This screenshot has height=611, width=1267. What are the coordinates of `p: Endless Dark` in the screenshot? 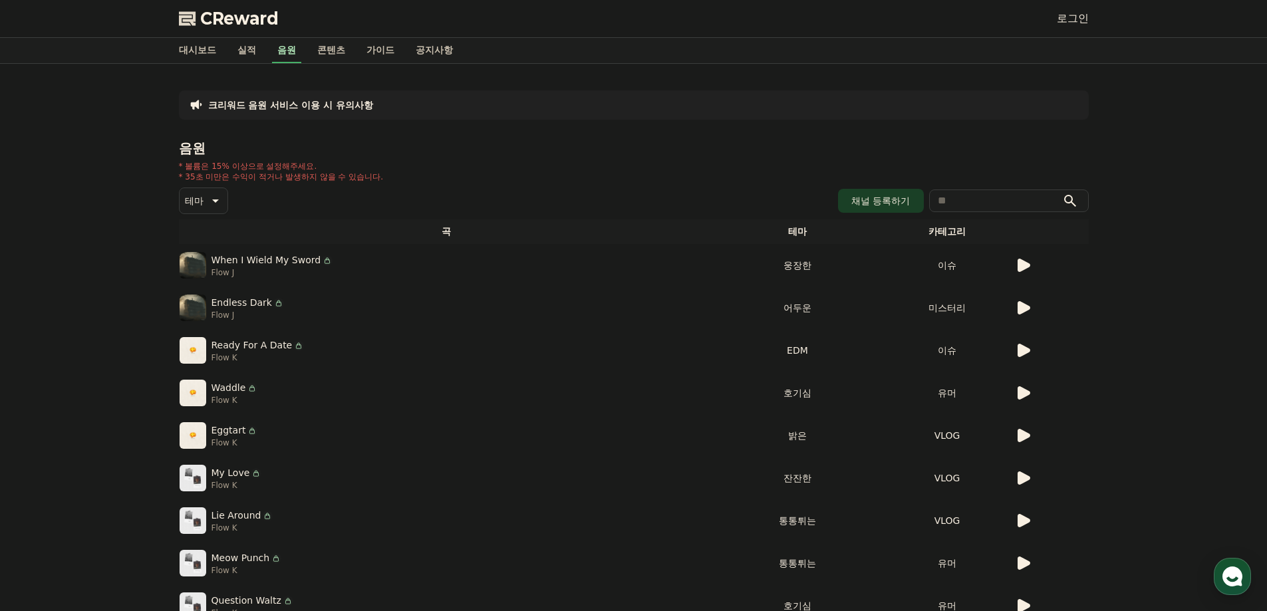 It's located at (241, 303).